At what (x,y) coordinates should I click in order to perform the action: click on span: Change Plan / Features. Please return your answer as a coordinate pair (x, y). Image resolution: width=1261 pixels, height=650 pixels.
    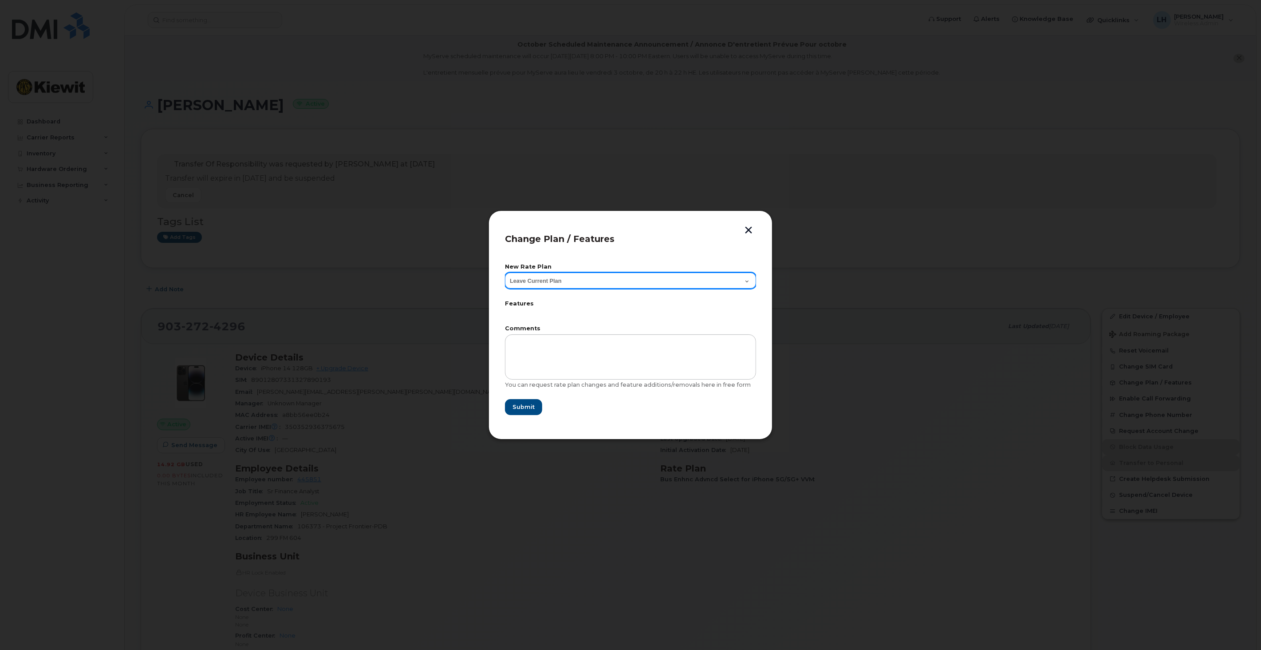
    Looking at the image, I should click on (560, 239).